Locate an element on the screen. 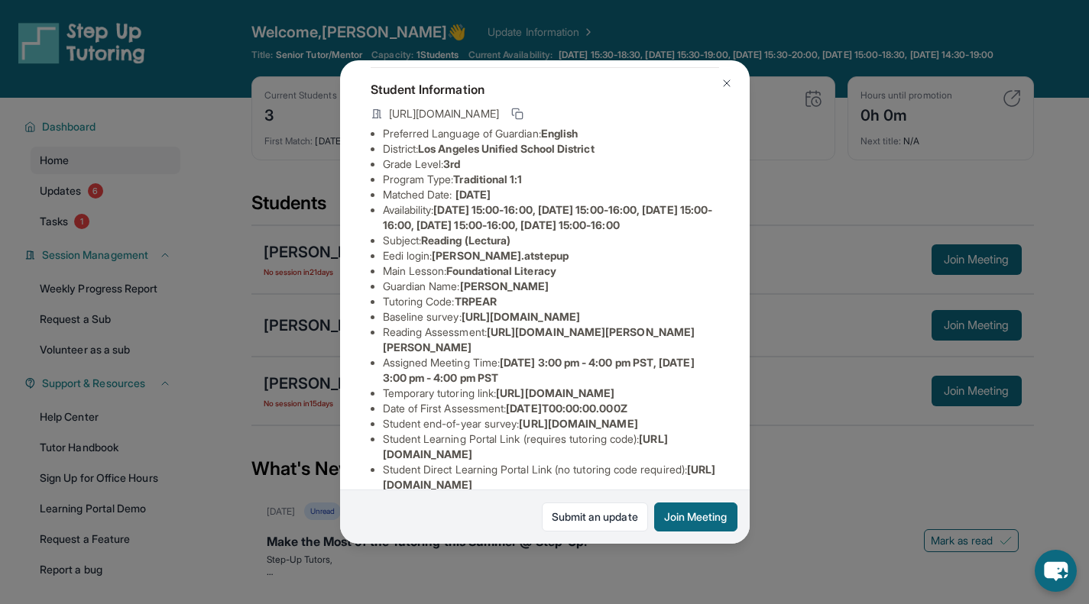 This screenshot has width=1089, height=604. li: District: is located at coordinates (551, 149).